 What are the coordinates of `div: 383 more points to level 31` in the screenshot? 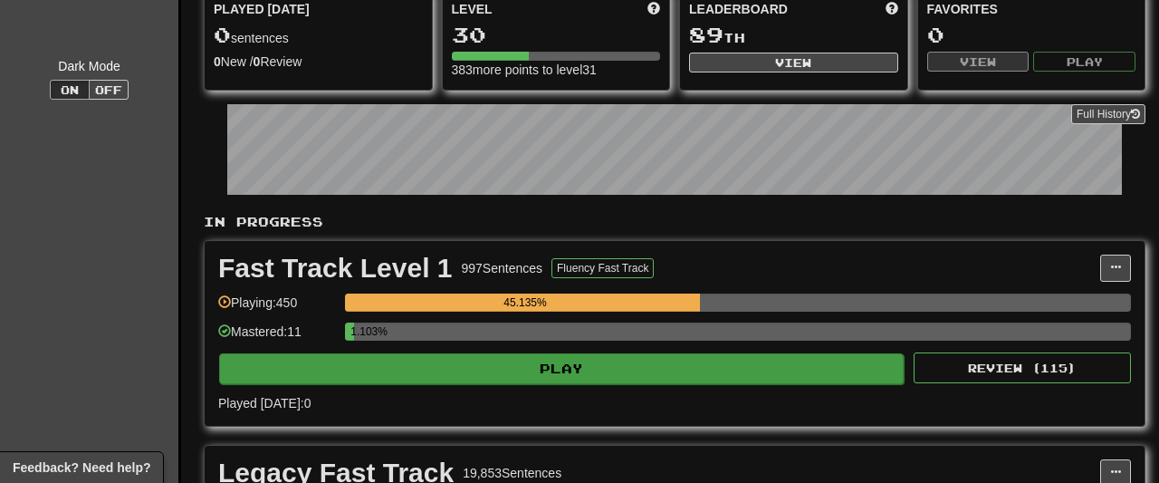 It's located at (556, 70).